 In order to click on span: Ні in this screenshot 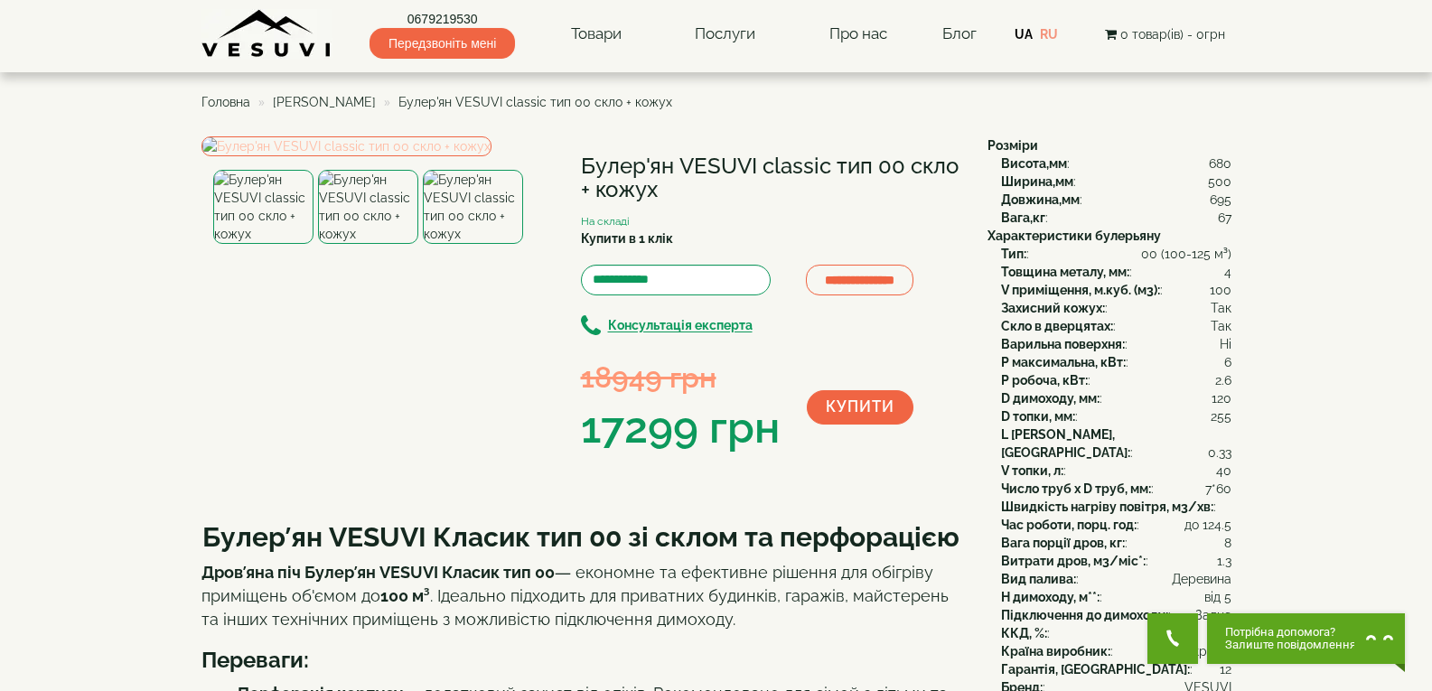, I will do `click(1225, 344)`.